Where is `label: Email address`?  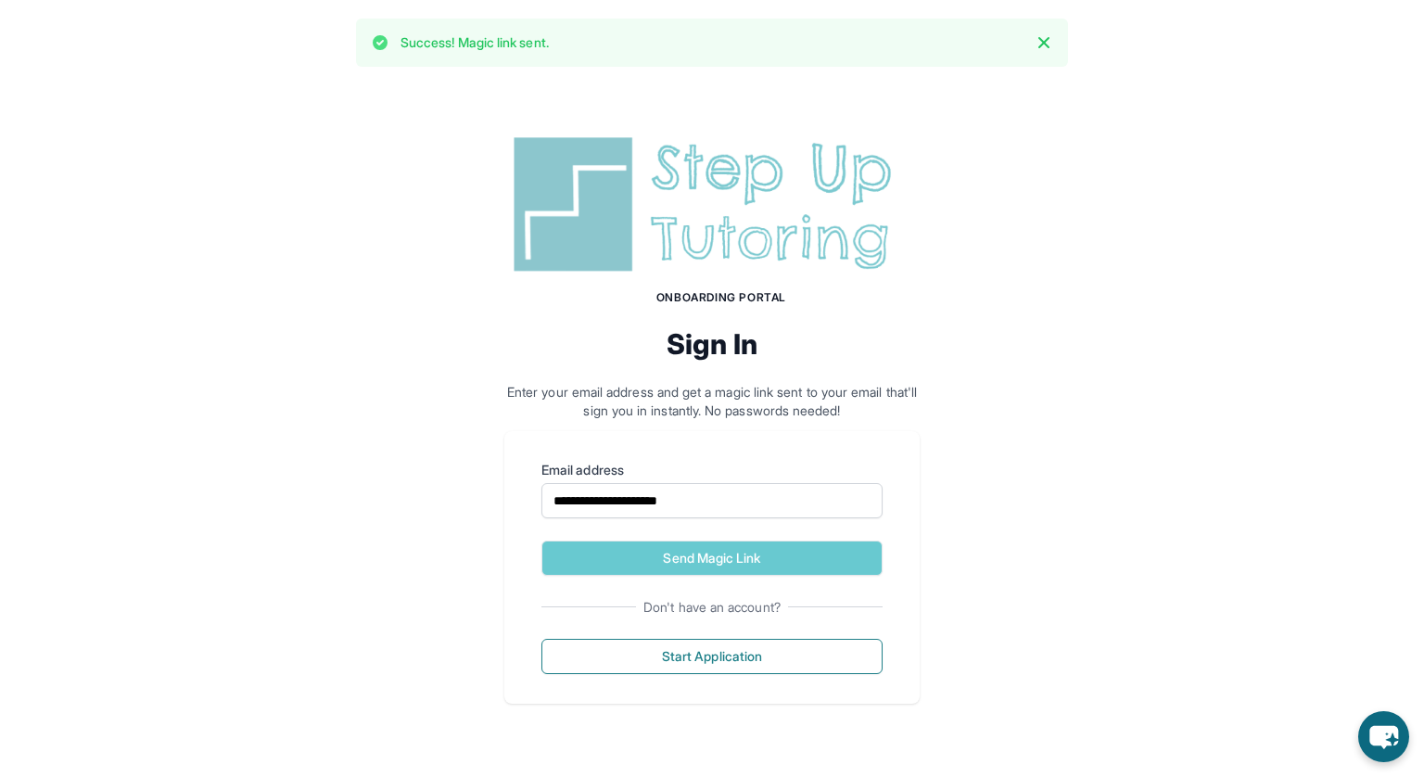 label: Email address is located at coordinates (712, 470).